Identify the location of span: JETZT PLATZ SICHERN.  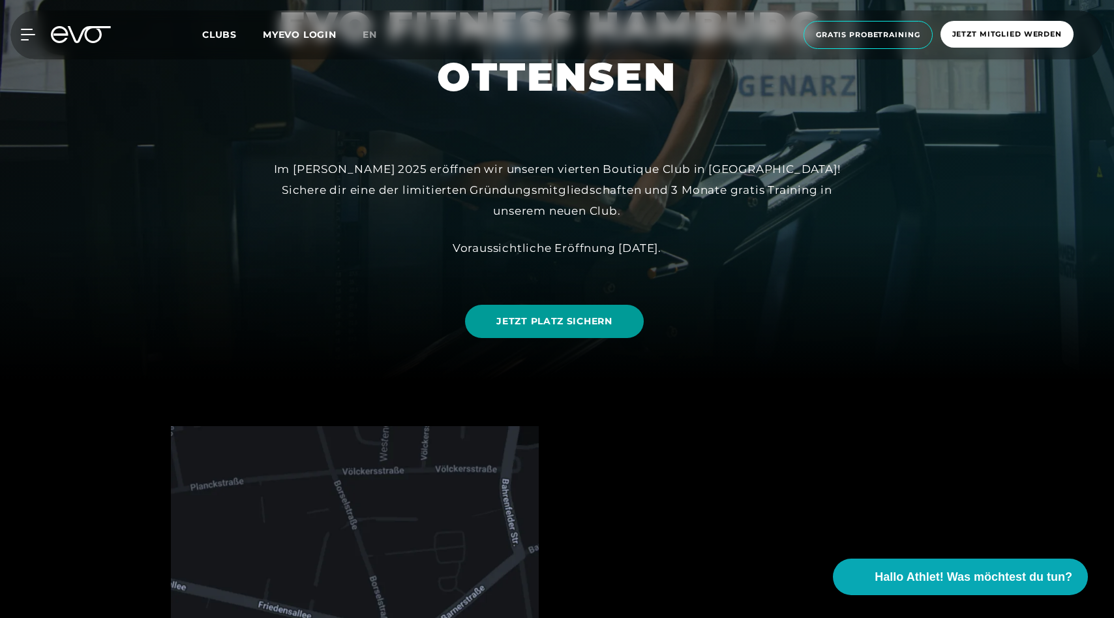
(554, 321).